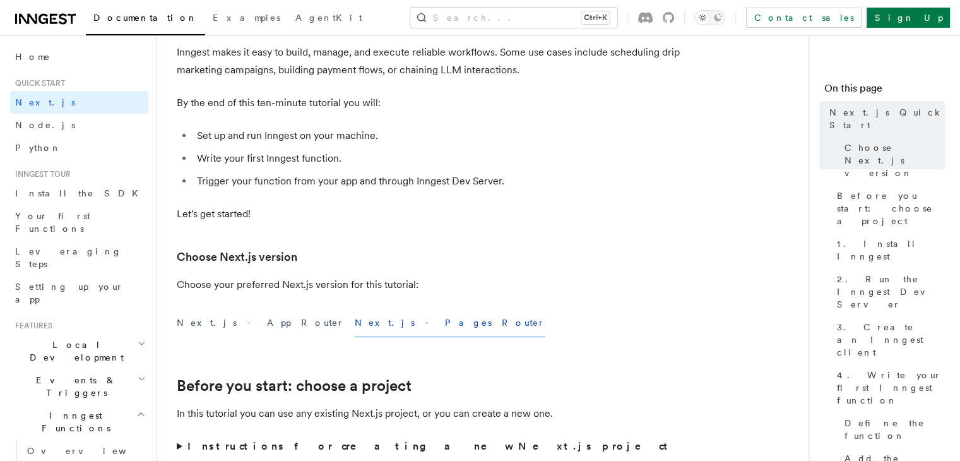 The width and height of the screenshot is (960, 461). I want to click on button: Local Development, so click(79, 351).